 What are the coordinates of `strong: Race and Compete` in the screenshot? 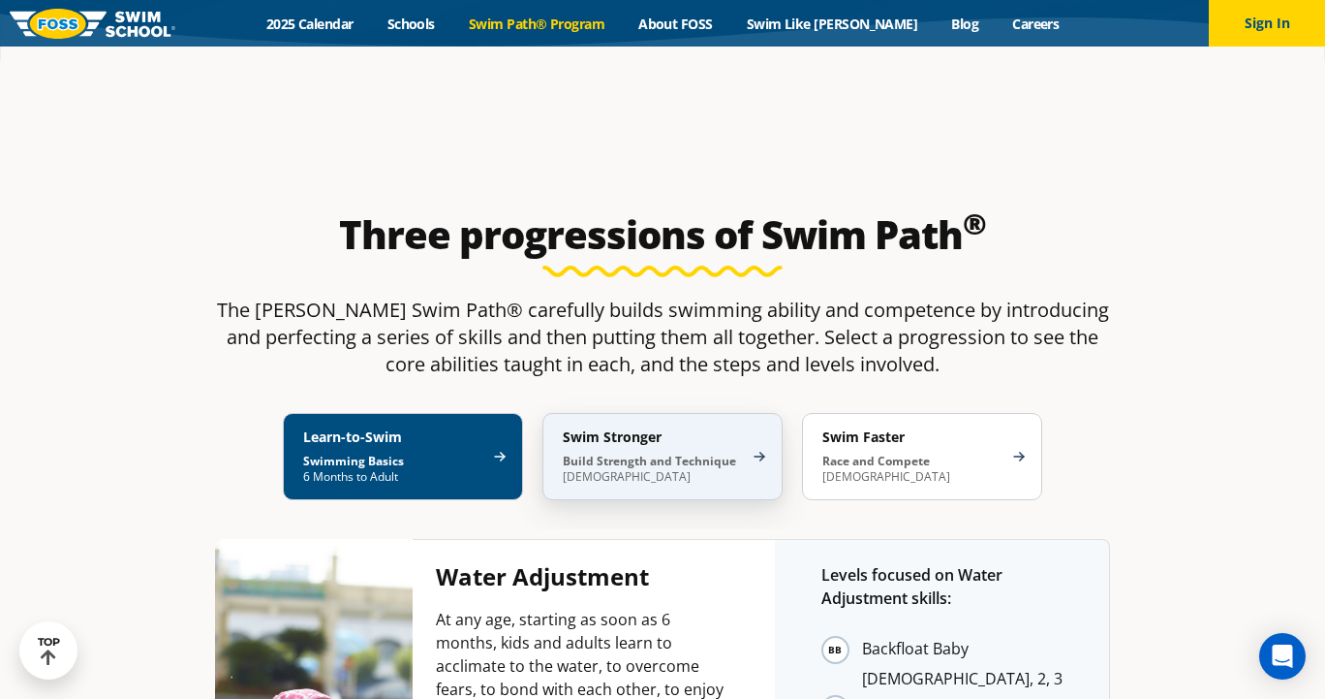 It's located at (876, 460).